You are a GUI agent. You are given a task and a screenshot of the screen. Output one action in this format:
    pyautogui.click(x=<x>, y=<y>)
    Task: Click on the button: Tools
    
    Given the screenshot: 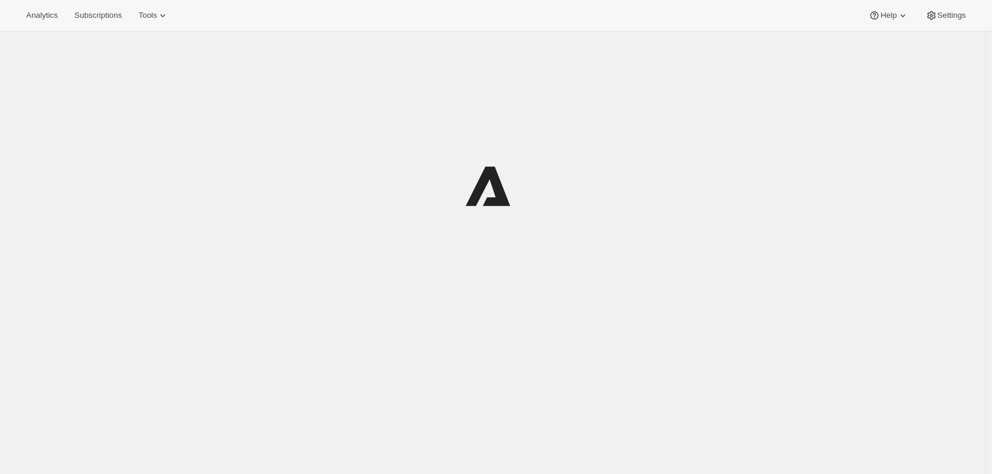 What is the action you would take?
    pyautogui.click(x=153, y=15)
    